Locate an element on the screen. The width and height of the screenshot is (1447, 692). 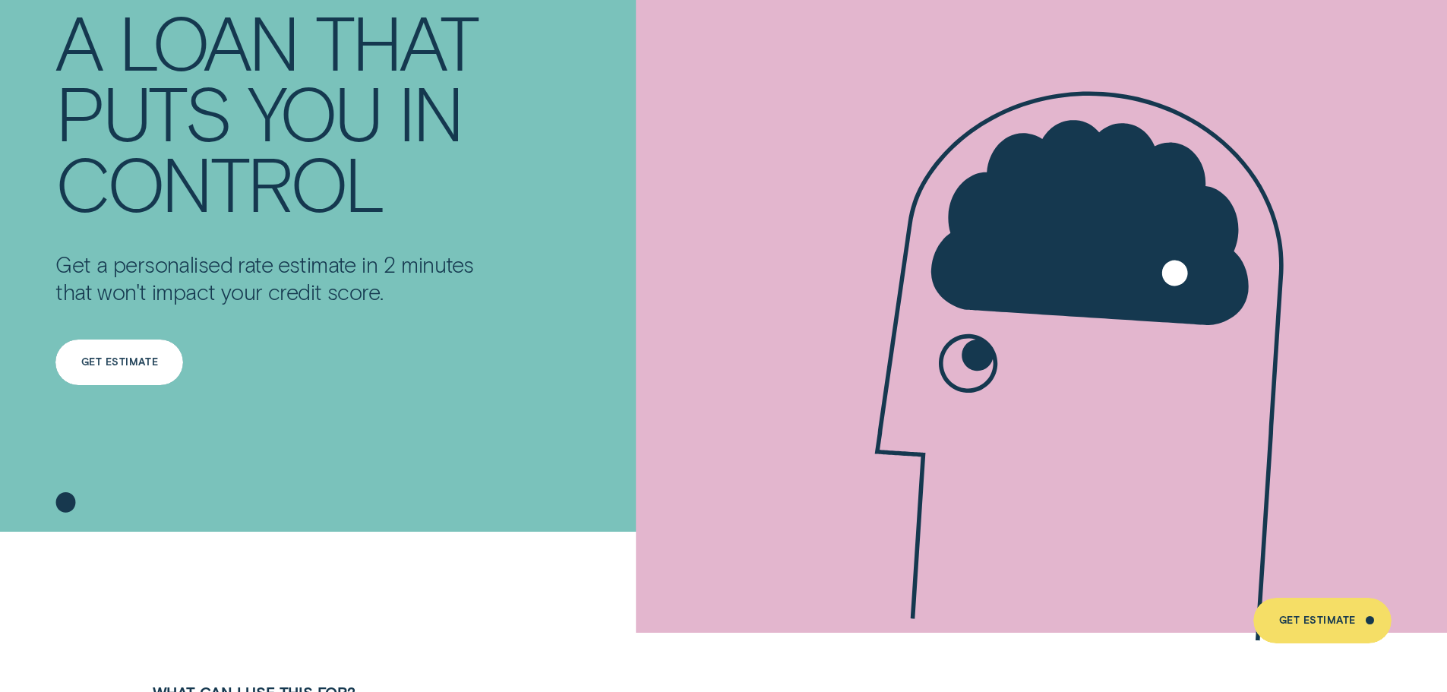
p: Get a personalised rate estimate in 2 minutes that won't impact your credit score. is located at coordinates (275, 278).